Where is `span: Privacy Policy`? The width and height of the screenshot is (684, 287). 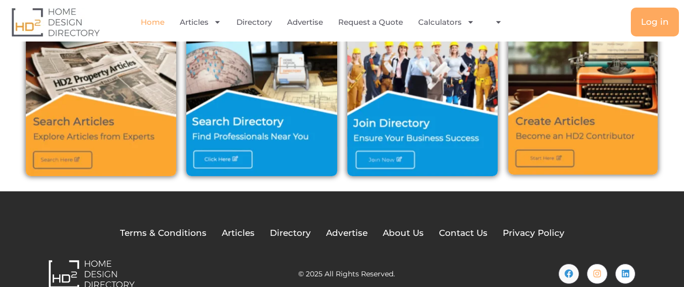
span: Privacy Policy is located at coordinates (534, 233).